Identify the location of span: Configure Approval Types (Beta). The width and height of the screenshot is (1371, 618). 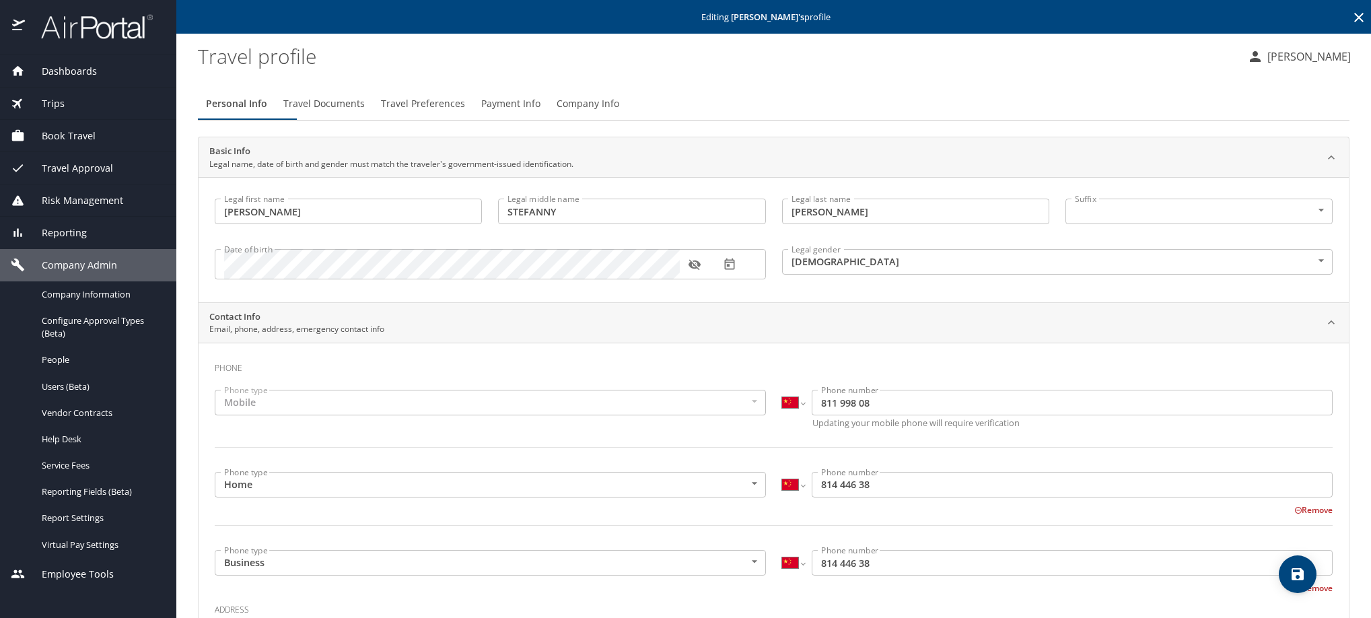
(101, 327).